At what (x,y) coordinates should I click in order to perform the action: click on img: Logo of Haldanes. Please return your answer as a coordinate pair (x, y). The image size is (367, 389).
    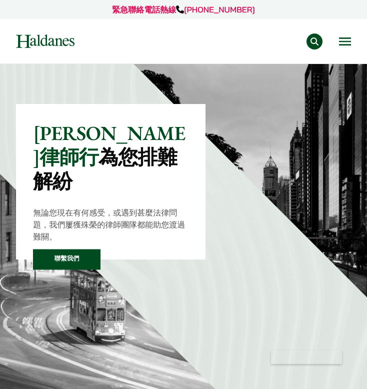
    Looking at the image, I should click on (45, 41).